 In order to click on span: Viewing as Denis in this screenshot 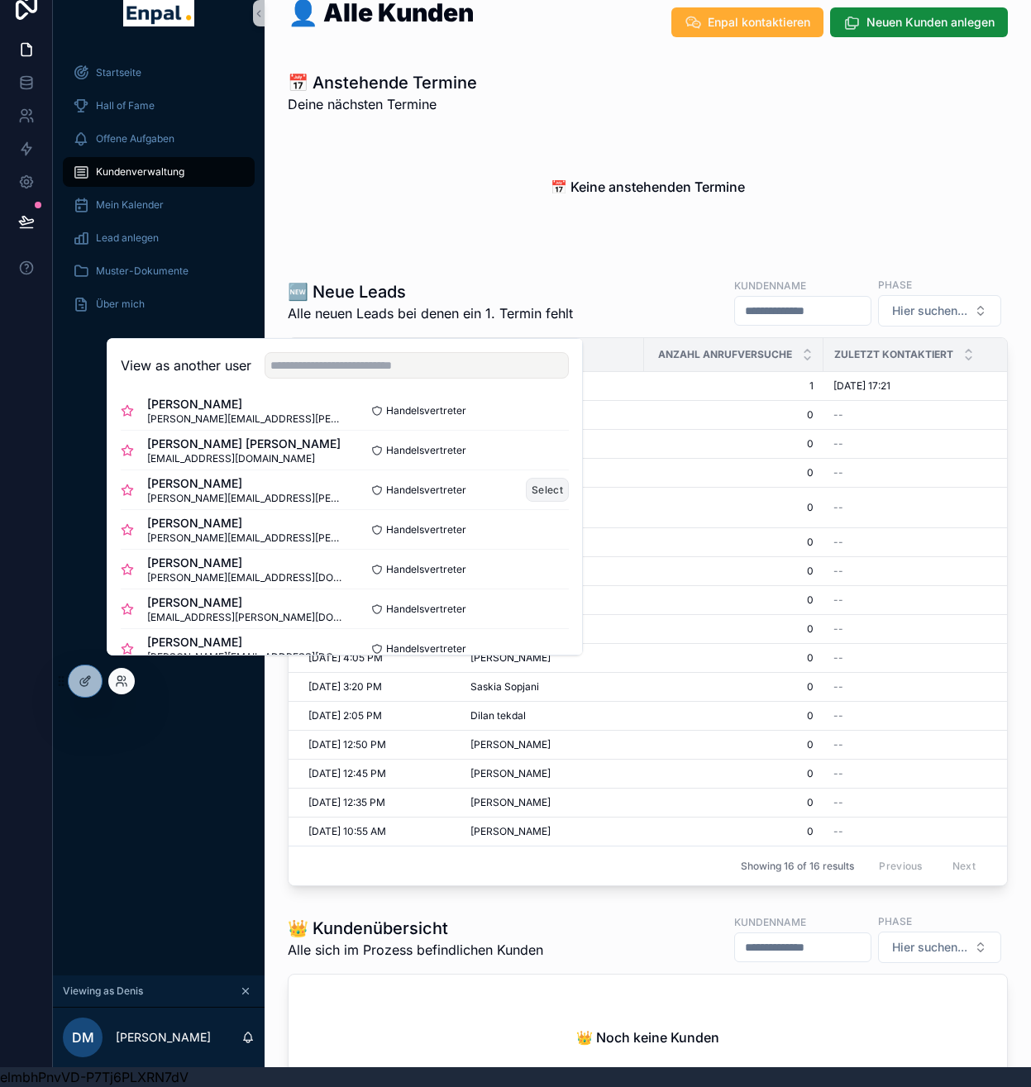, I will do `click(102, 991)`.